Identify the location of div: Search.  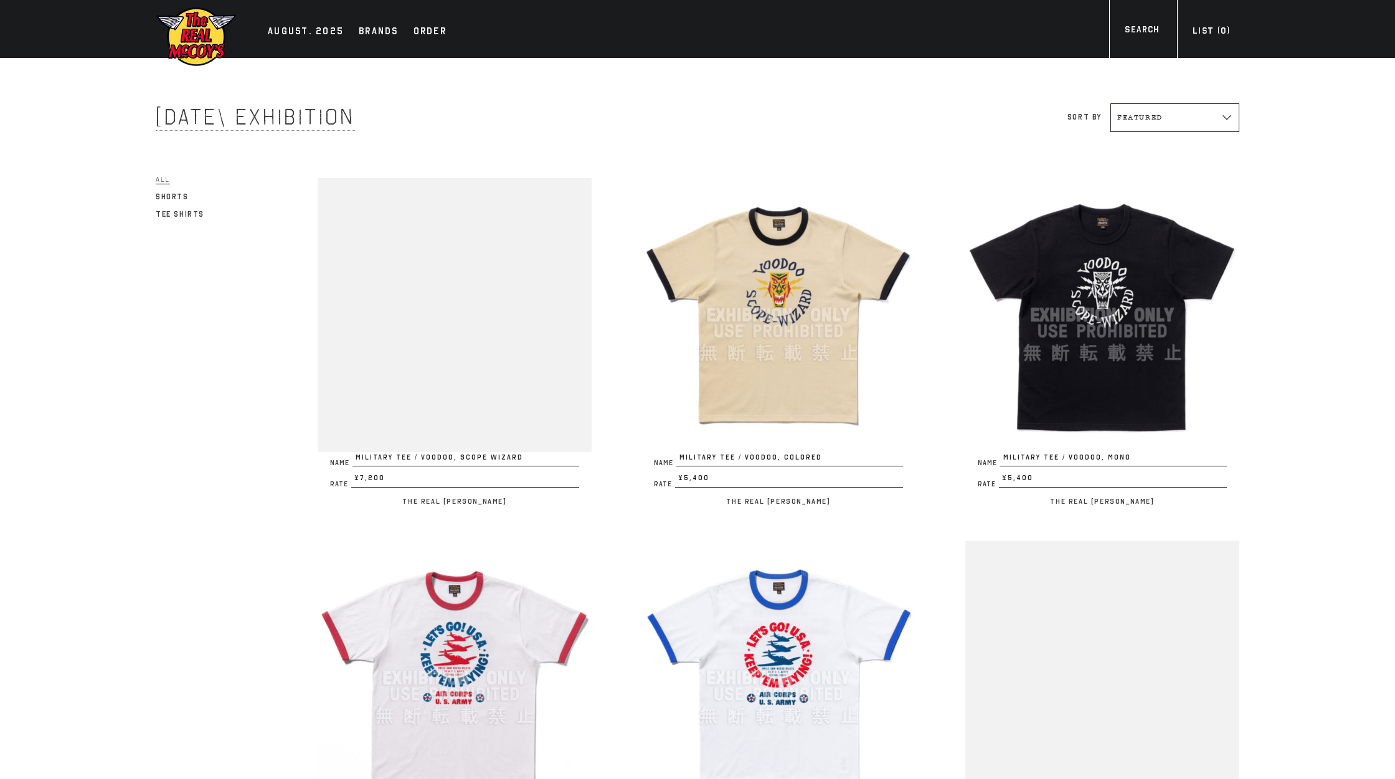
(1142, 31).